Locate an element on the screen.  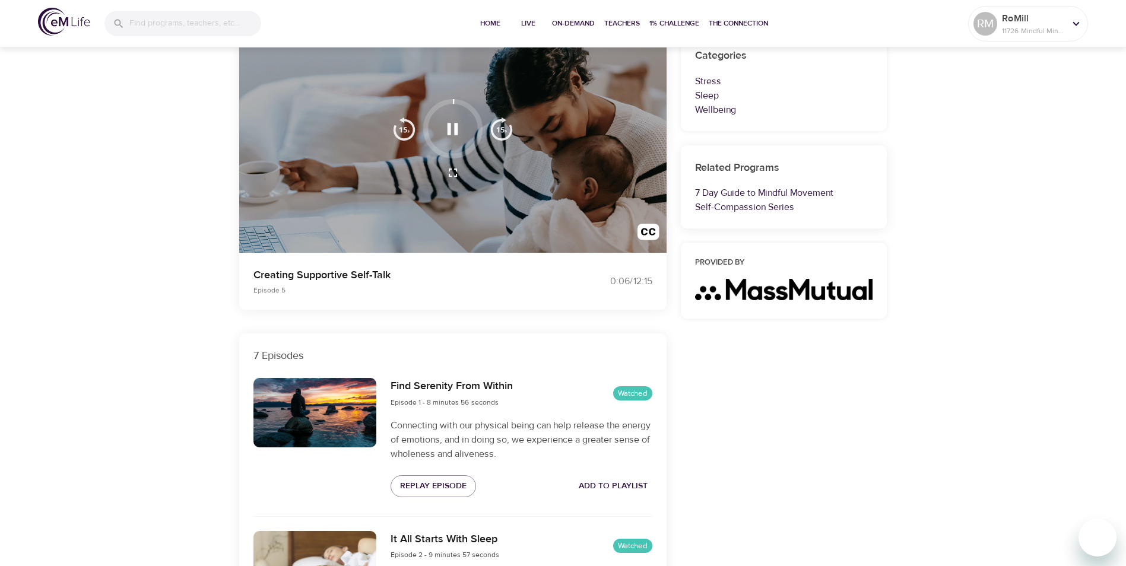
h6: Provided by is located at coordinates (784, 263).